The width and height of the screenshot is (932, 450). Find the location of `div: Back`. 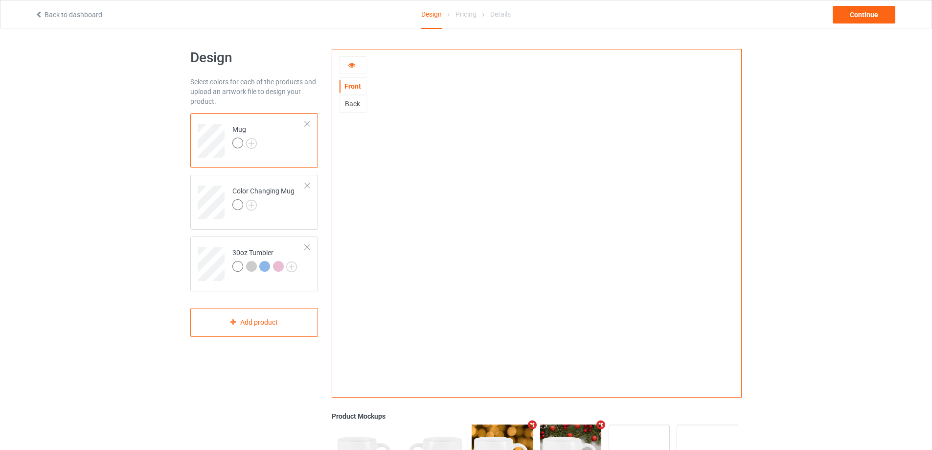

div: Back is located at coordinates (353, 104).